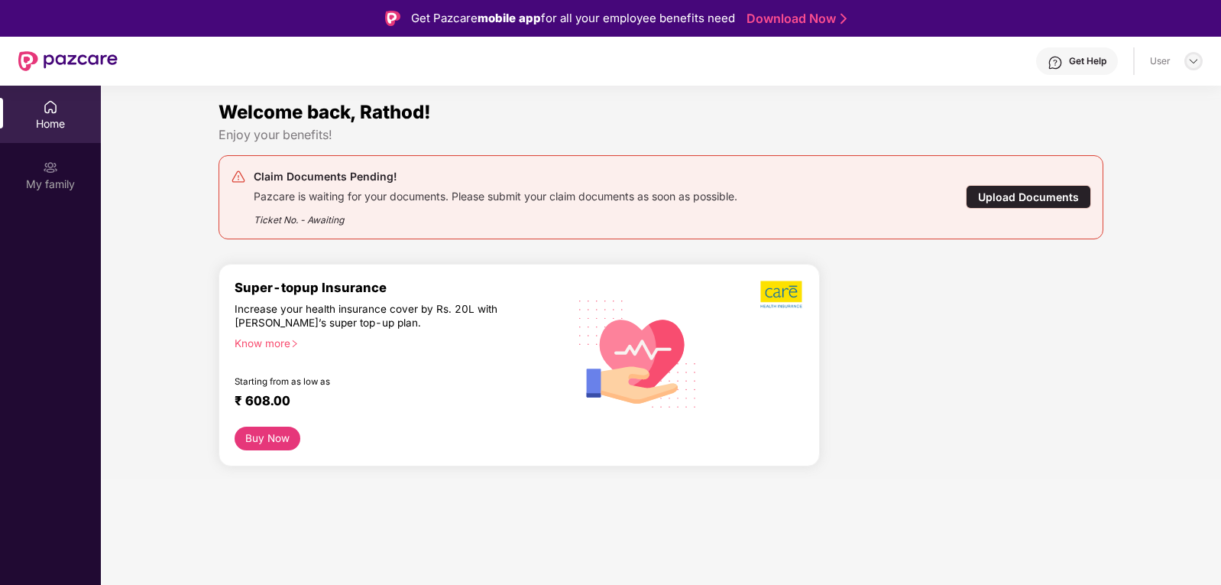 The width and height of the screenshot is (1221, 585). What do you see at coordinates (794, 18) in the screenshot?
I see `a: Download Now` at bounding box center [794, 18].